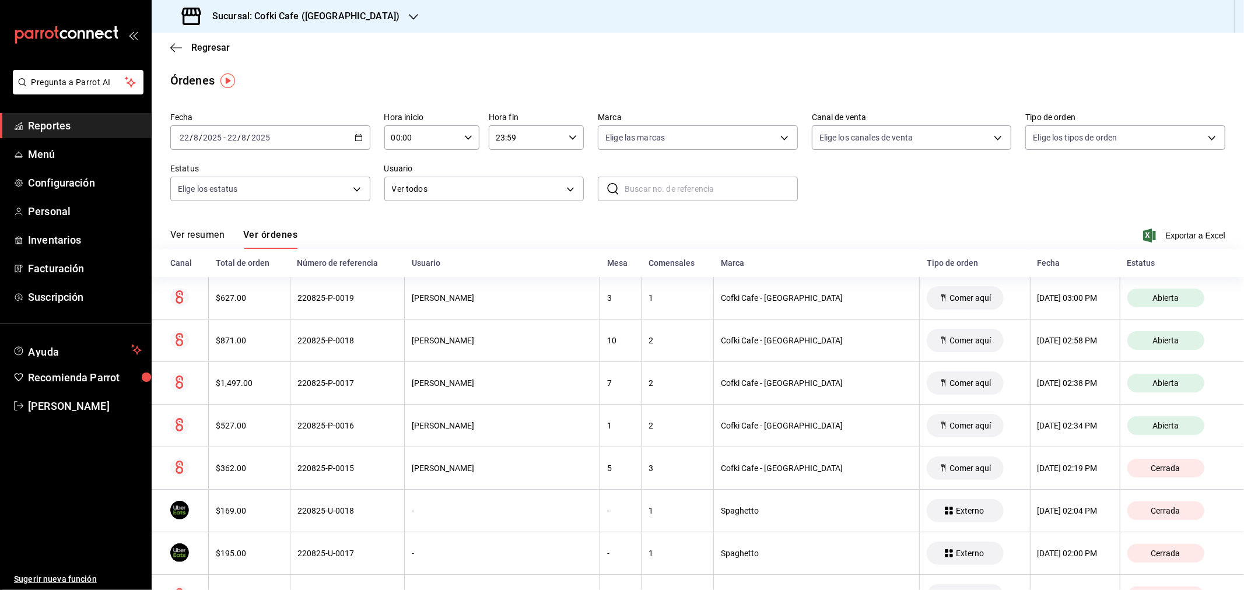  What do you see at coordinates (78, 82) in the screenshot?
I see `span: Pregunta a Parrot AI` at bounding box center [78, 82].